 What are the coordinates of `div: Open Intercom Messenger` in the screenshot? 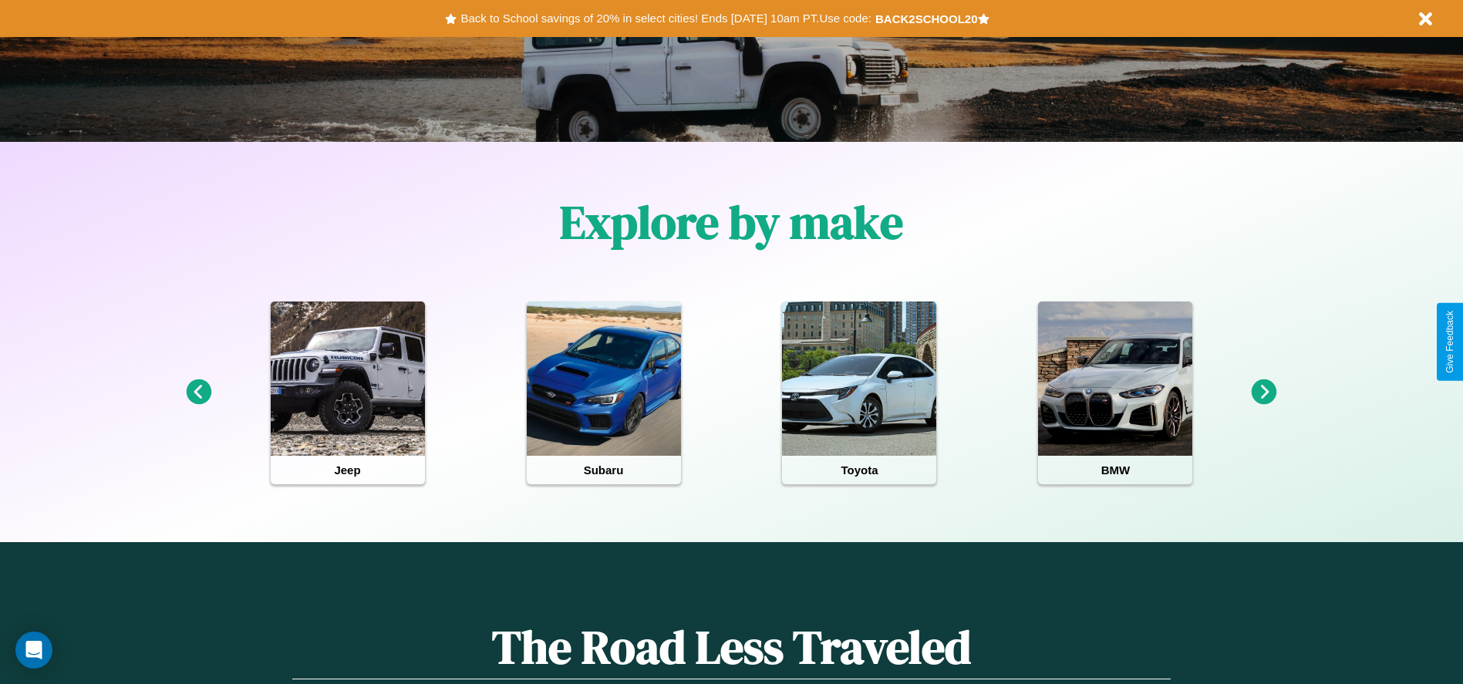 It's located at (34, 650).